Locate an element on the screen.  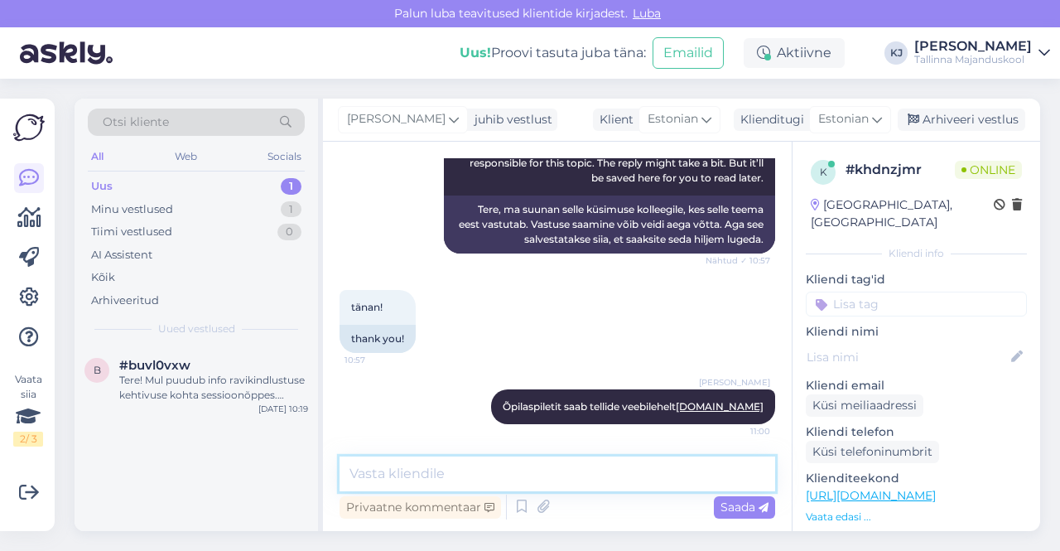
div: Vaata siia is located at coordinates (28, 409).